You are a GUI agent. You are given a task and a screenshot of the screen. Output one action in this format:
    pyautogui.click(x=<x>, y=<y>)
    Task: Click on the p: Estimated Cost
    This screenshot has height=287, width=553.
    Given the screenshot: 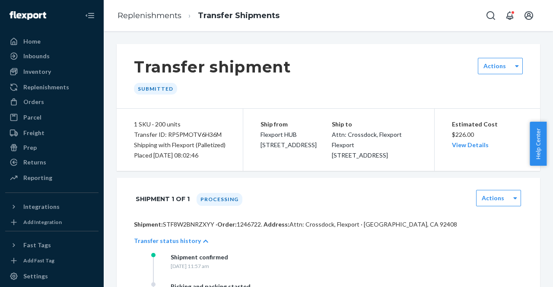 What is the action you would take?
    pyautogui.click(x=488, y=124)
    